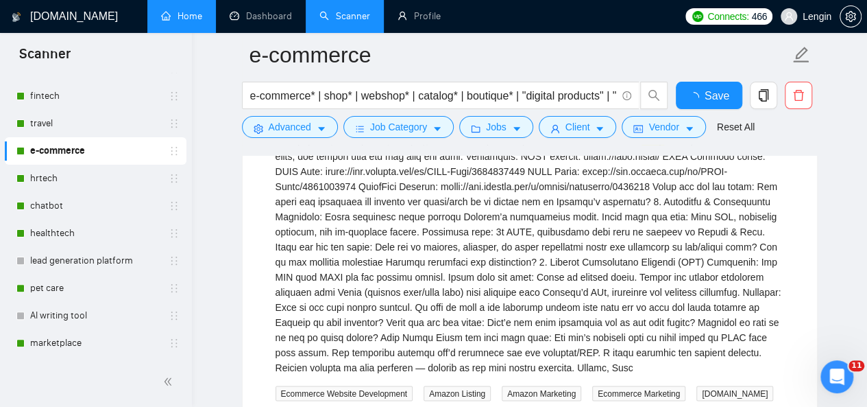 This screenshot has height=407, width=867. What do you see at coordinates (137, 47) in the screenshot?
I see `div: While temporary delays can occasionally affect a few bids and normalize over time, a consistent 3...` at bounding box center [137, 47].